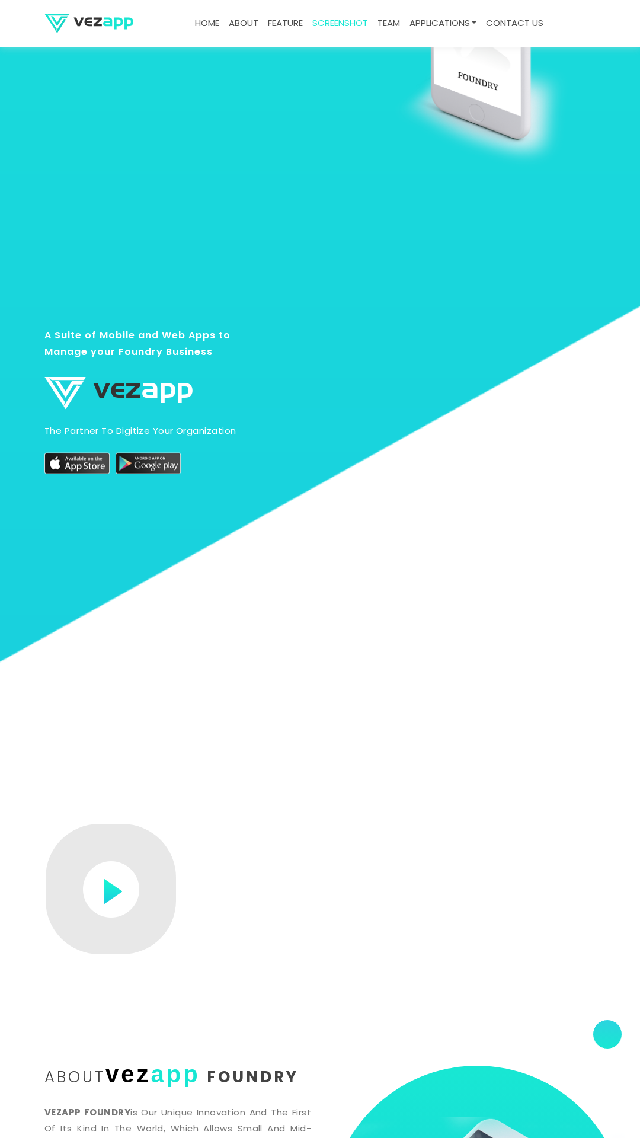  Describe the element at coordinates (244, 23) in the screenshot. I see `a: about` at that location.